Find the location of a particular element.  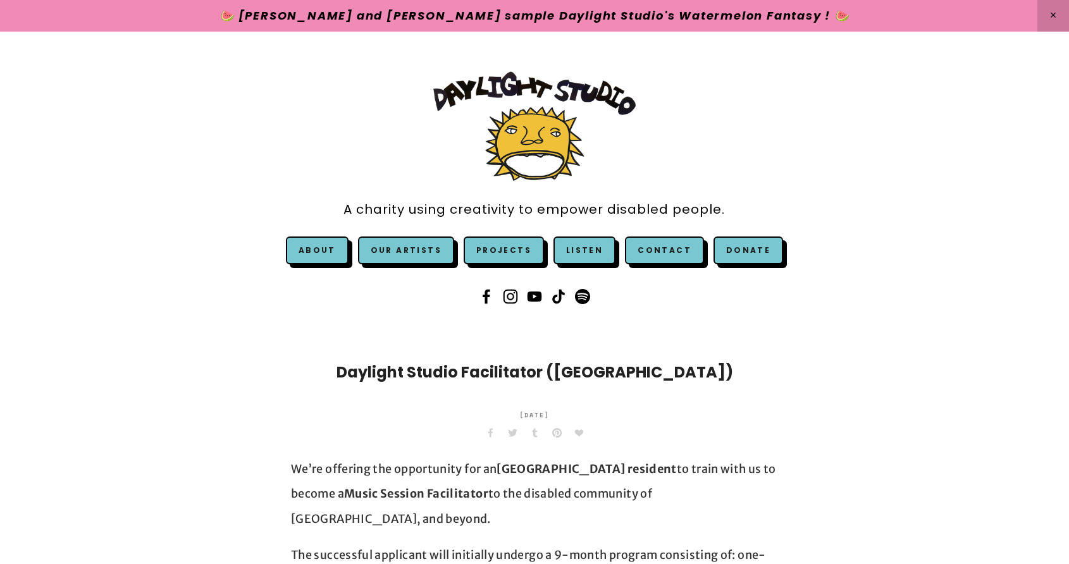

strong: Music Session Facilitator is located at coordinates (416, 493).